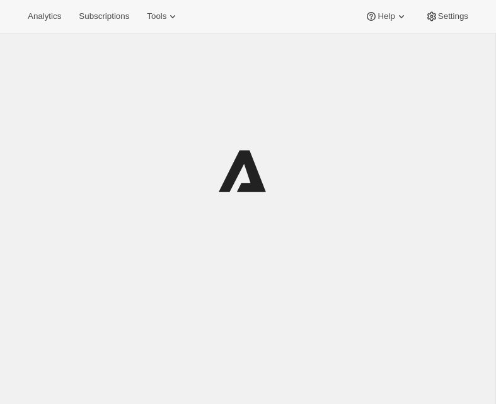 Image resolution: width=496 pixels, height=404 pixels. Describe the element at coordinates (385, 16) in the screenshot. I see `button: Help` at that location.